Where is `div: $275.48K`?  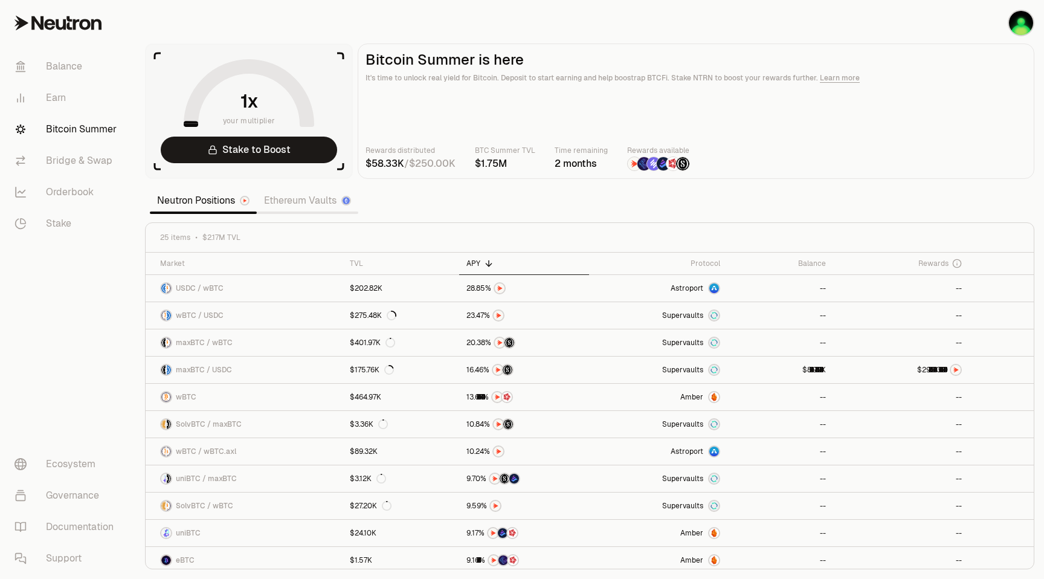 div: $275.48K is located at coordinates (373, 315).